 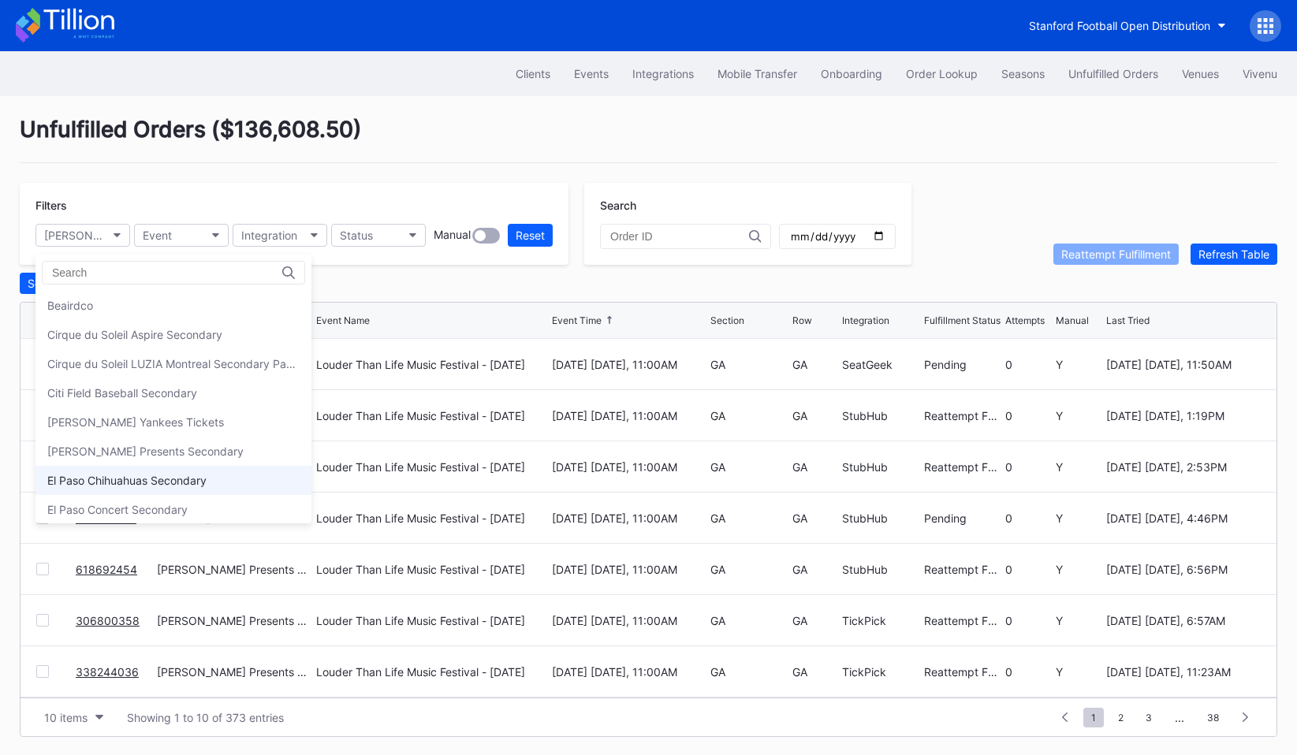 I want to click on div: El Paso Chihuahuas Secondary, so click(x=127, y=480).